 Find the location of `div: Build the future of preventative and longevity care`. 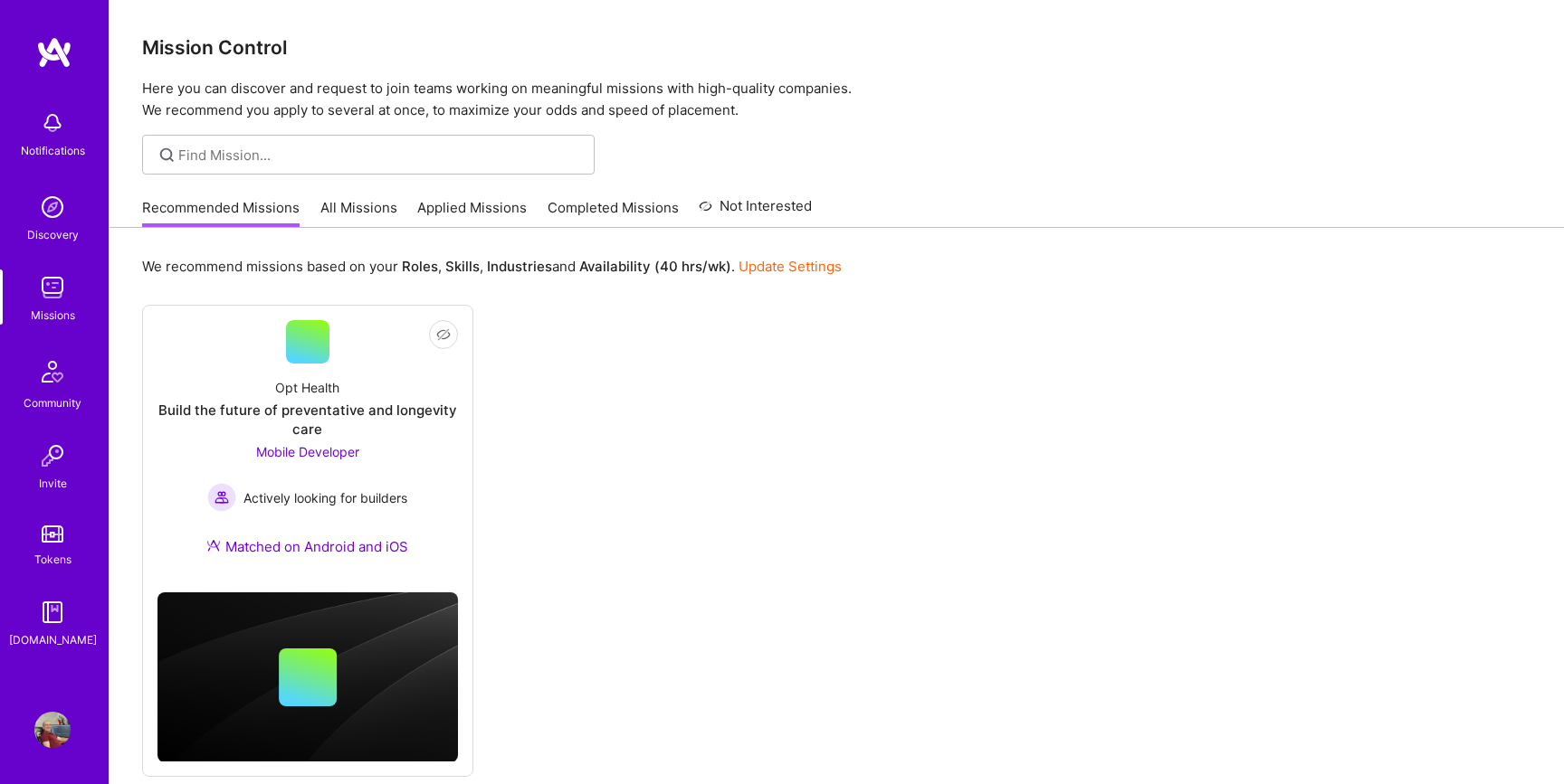

div: Build the future of preventative and longevity care is located at coordinates (308, 419).